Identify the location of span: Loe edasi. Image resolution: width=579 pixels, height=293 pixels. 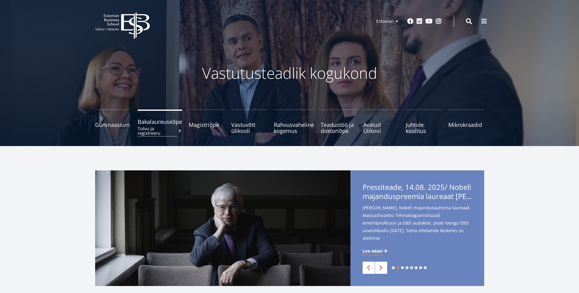
(372, 251).